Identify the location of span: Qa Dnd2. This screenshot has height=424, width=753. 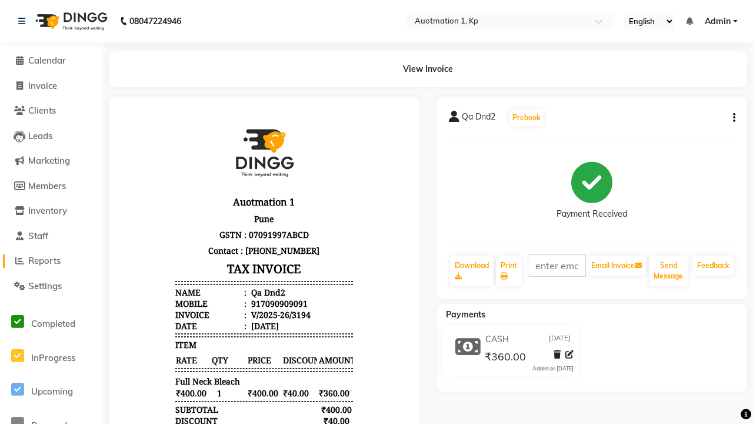
(478, 119).